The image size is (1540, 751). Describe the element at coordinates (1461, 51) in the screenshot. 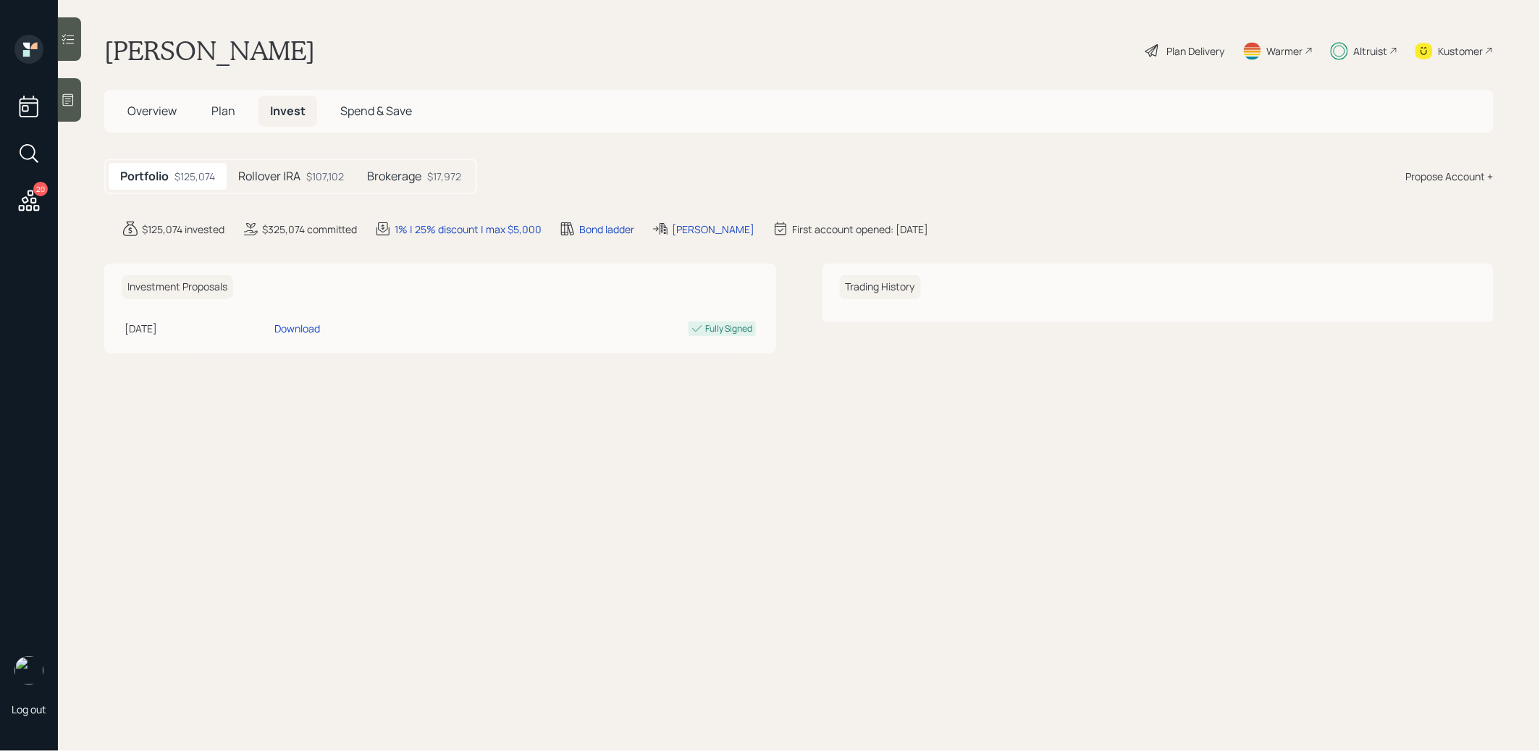

I see `div: Kustomer` at that location.